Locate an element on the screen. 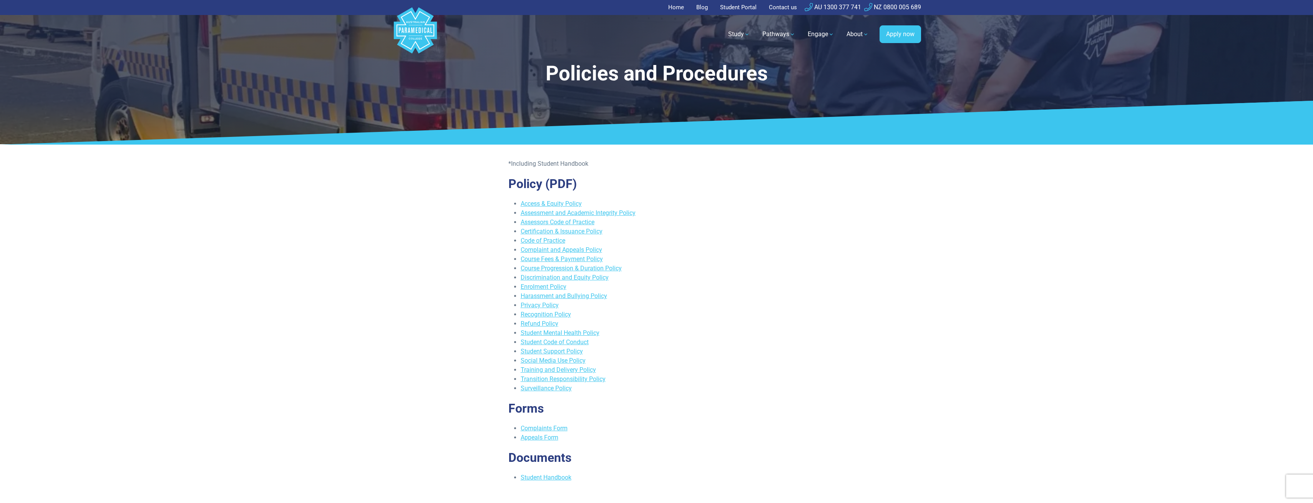  a: Refund Policy is located at coordinates (539, 323).